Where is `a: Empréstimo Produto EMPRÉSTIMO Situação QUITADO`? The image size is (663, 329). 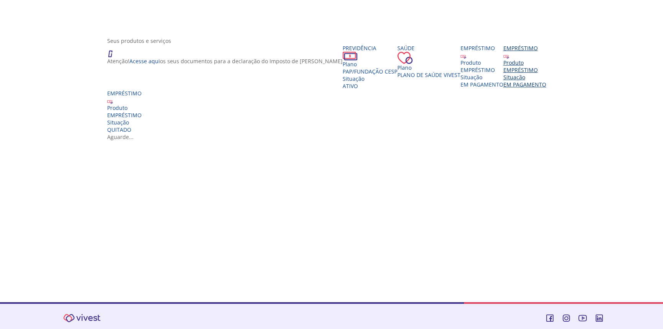
a: Empréstimo Produto EMPRÉSTIMO Situação QUITADO is located at coordinates (124, 111).